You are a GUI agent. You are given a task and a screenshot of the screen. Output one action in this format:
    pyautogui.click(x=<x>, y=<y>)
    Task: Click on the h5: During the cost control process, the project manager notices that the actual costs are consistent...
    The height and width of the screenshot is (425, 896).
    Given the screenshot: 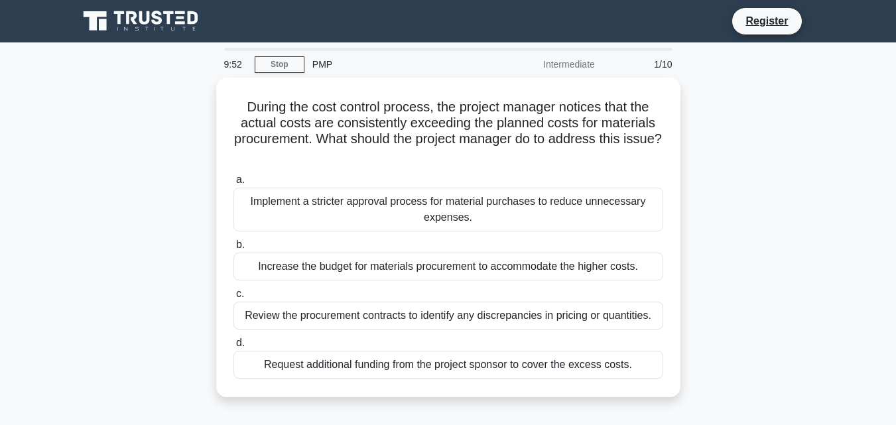 What is the action you would take?
    pyautogui.click(x=448, y=131)
    